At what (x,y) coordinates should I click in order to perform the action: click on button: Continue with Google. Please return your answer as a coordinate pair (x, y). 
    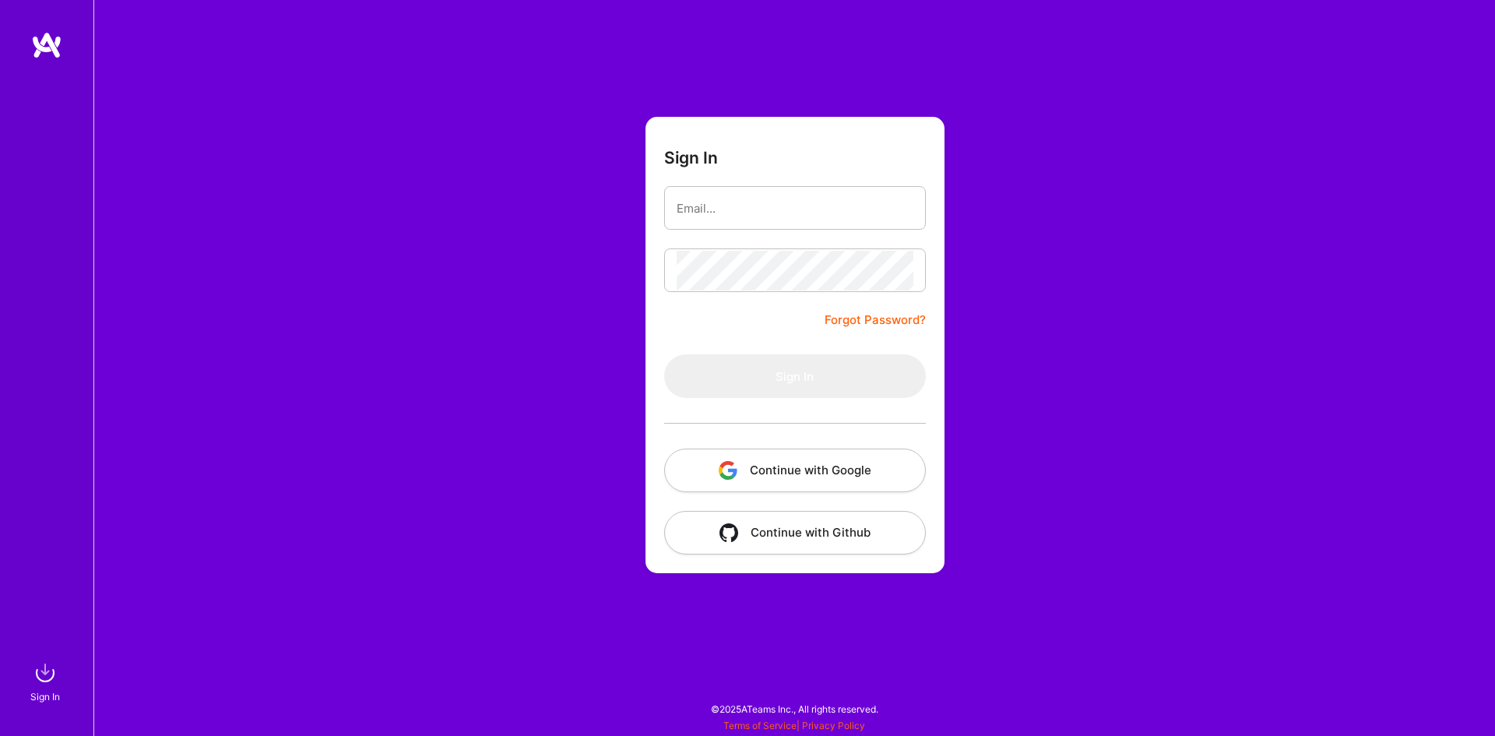
    Looking at the image, I should click on (795, 470).